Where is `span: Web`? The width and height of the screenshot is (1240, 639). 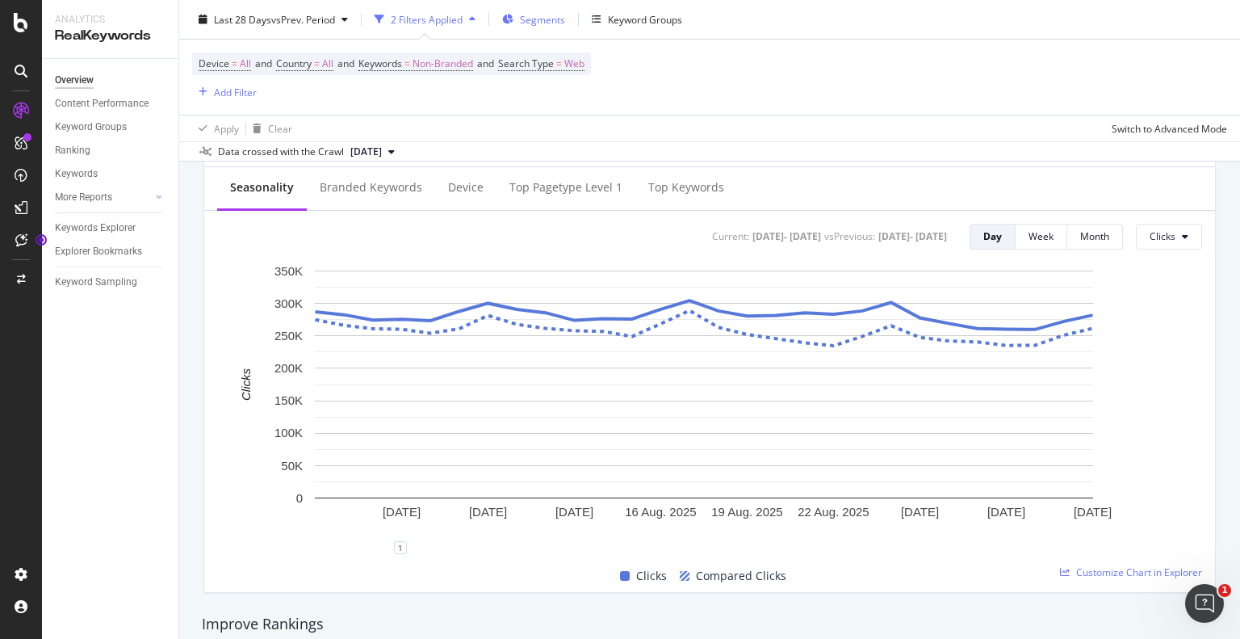 span: Web is located at coordinates (574, 64).